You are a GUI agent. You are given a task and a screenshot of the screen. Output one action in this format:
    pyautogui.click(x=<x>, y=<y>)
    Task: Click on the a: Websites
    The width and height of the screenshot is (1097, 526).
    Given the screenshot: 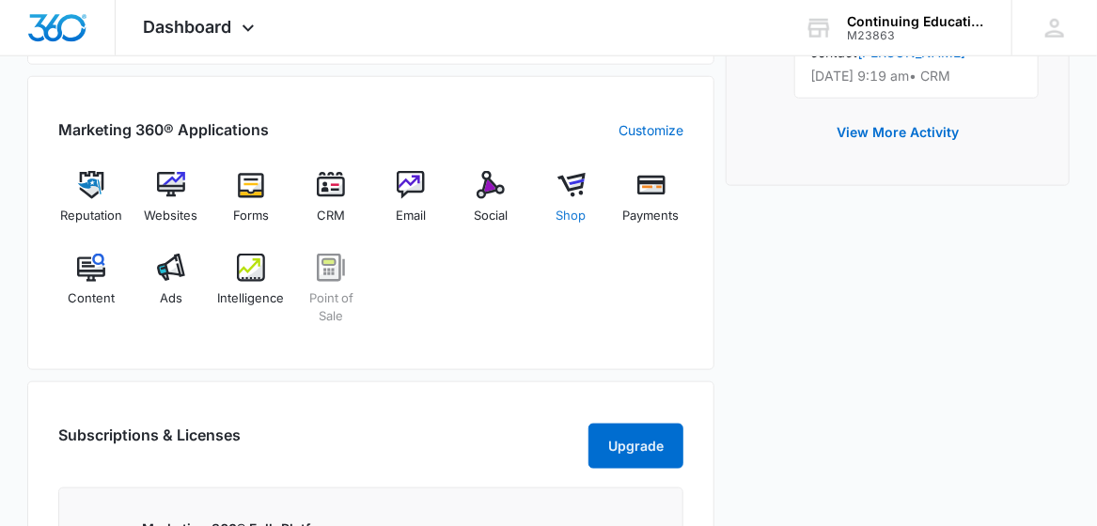 What is the action you would take?
    pyautogui.click(x=170, y=205)
    